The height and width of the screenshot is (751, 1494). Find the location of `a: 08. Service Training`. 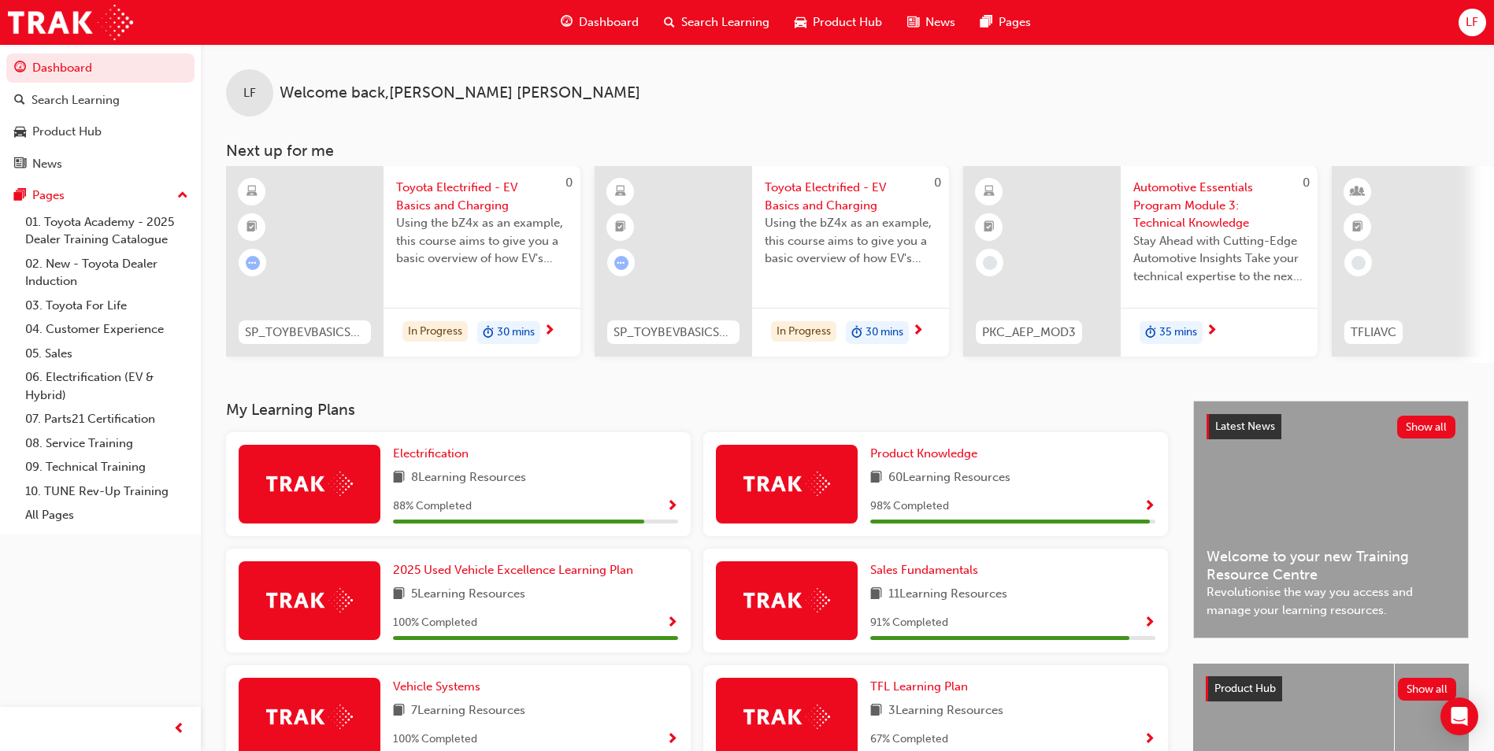

a: 08. Service Training is located at coordinates (106, 443).